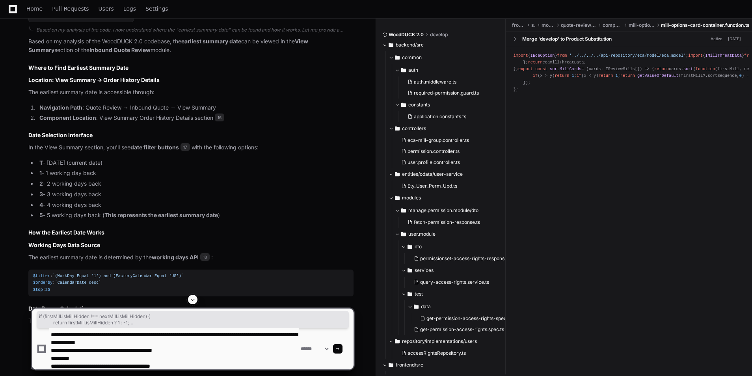 This screenshot has width=752, height=376. What do you see at coordinates (191, 80) in the screenshot?
I see `h3: Location: View Summary -> Order History Details` at bounding box center [191, 80].